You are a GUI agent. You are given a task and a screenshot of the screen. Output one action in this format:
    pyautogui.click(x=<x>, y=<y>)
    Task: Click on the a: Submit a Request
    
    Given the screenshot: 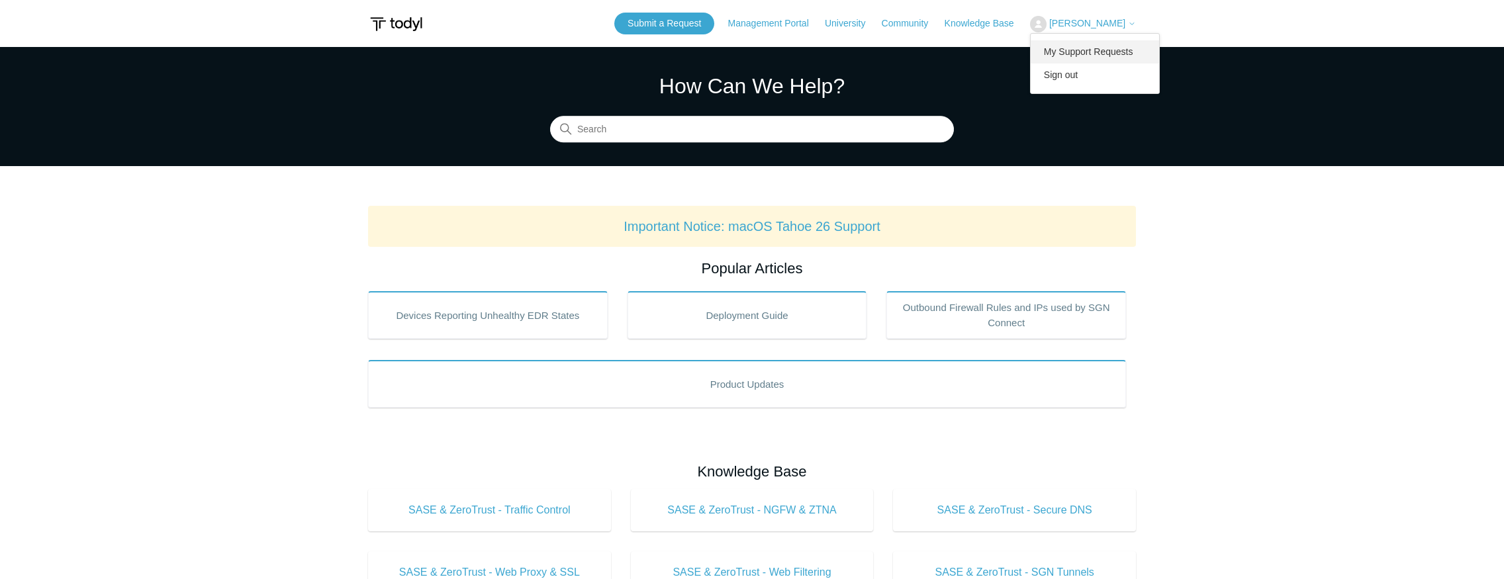 What is the action you would take?
    pyautogui.click(x=664, y=23)
    